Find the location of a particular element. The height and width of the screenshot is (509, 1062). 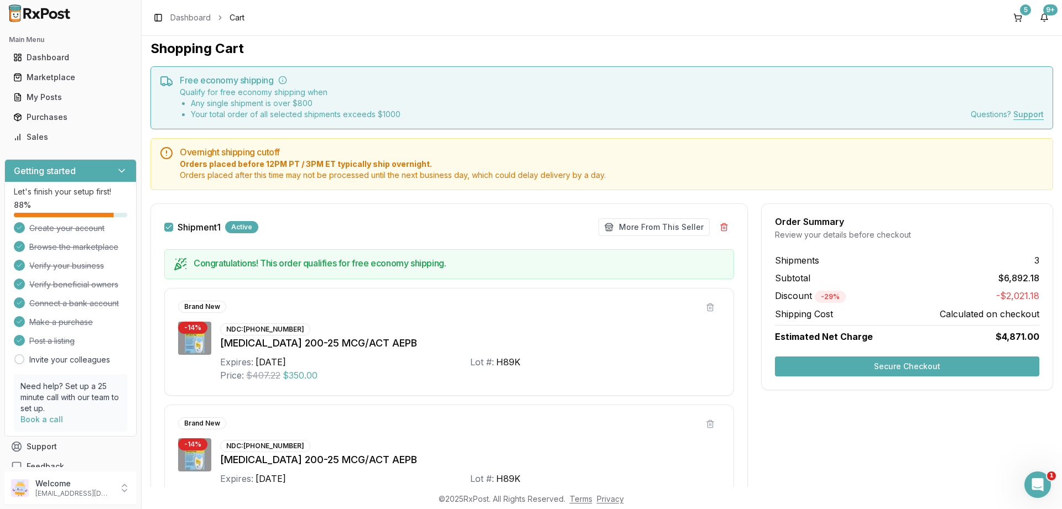

button: Sales is located at coordinates (70, 137).